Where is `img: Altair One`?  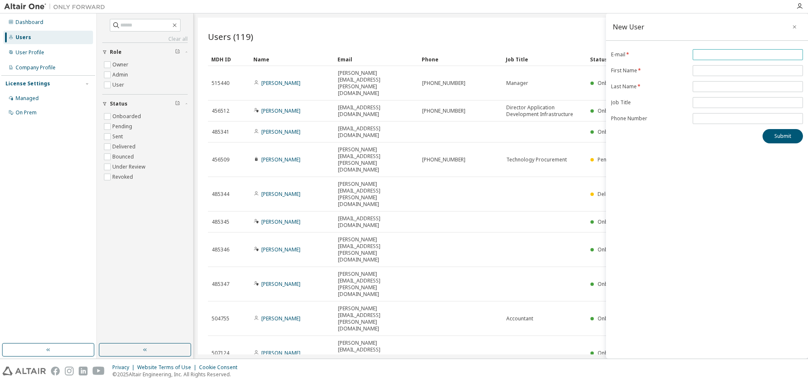 img: Altair One is located at coordinates (57, 7).